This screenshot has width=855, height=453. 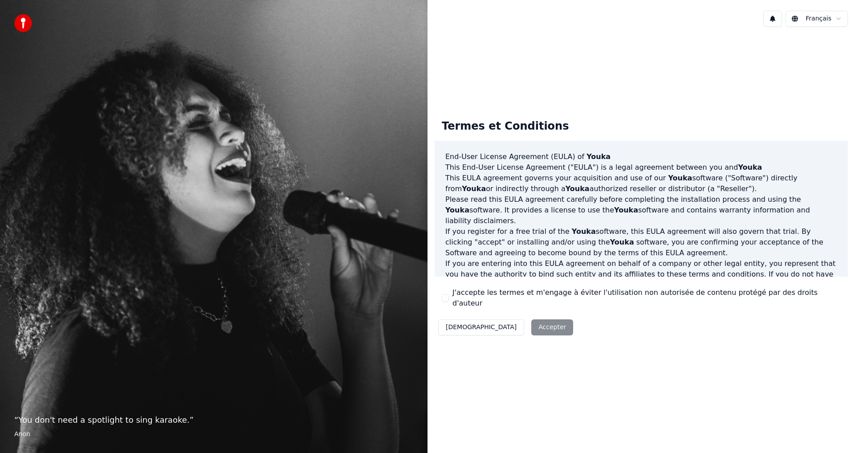 I want to click on img: youka, so click(x=23, y=23).